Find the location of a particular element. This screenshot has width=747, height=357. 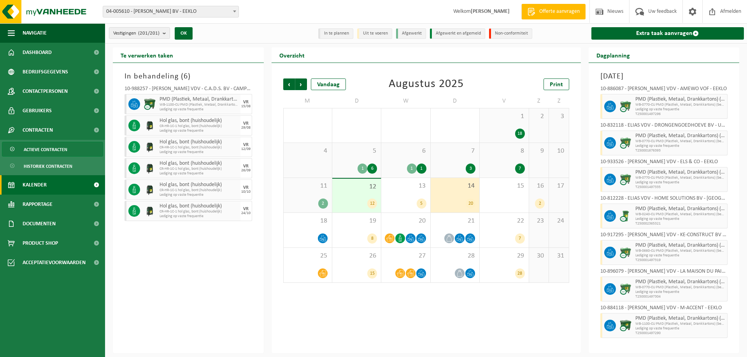

span: 29 is located at coordinates (504, 256).